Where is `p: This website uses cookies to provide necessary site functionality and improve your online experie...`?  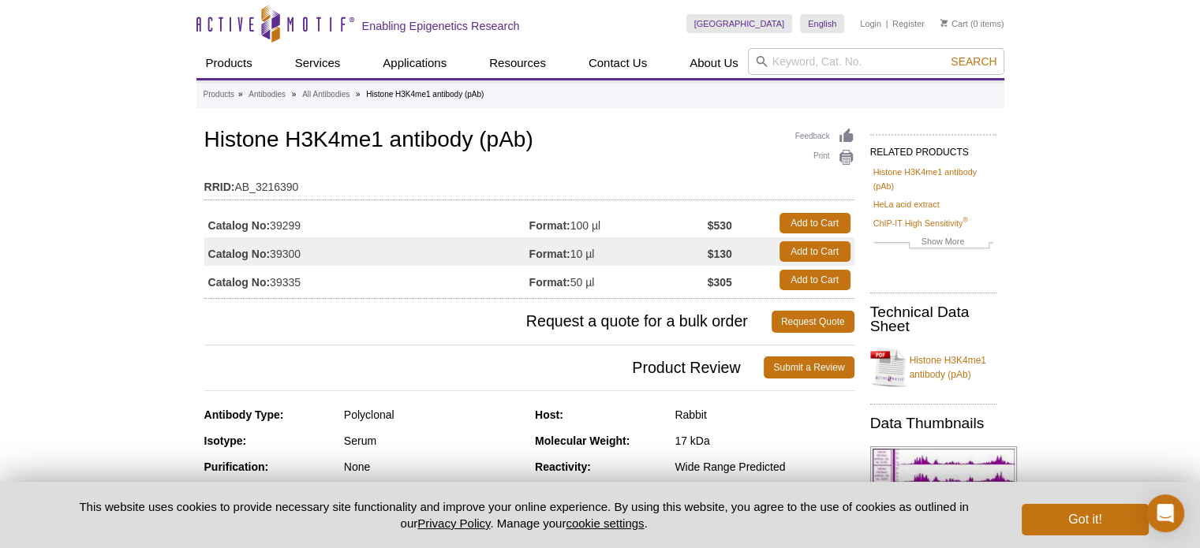 p: This website uses cookies to provide necessary site functionality and improve your online experie... is located at coordinates (524, 515).